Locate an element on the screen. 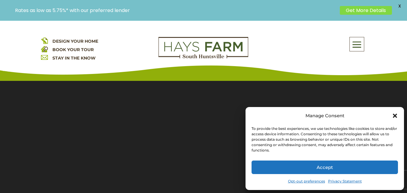  a: hays farm homes huntsville development is located at coordinates (203, 57).